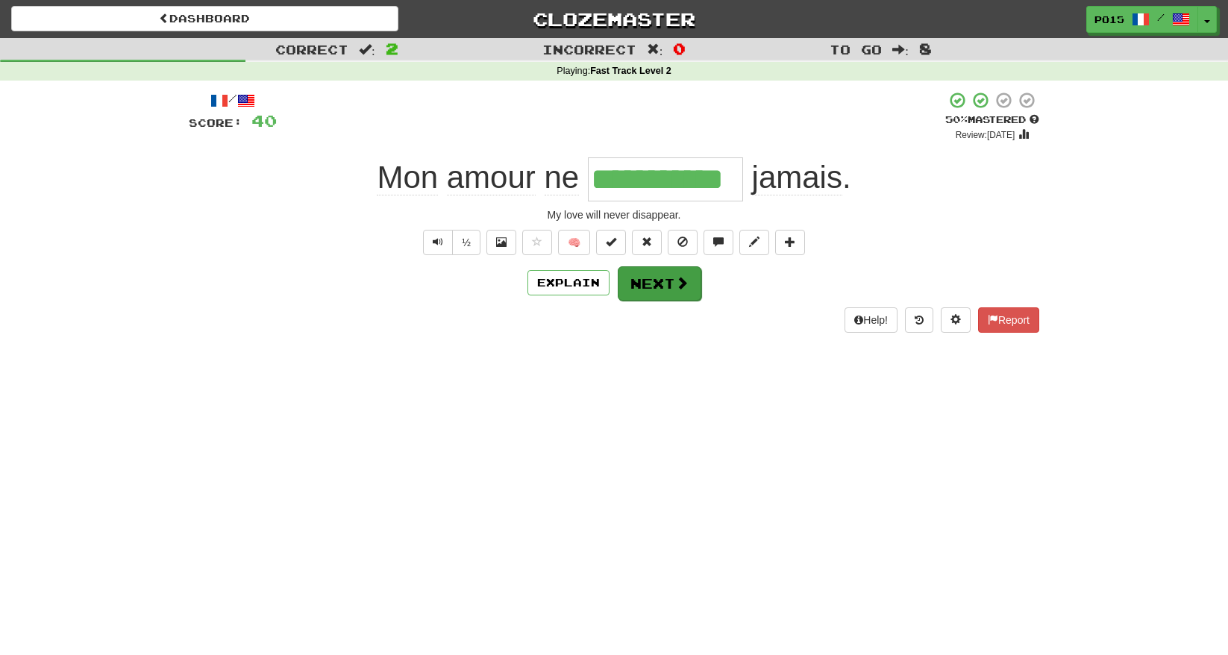 Image resolution: width=1228 pixels, height=655 pixels. Describe the element at coordinates (589, 49) in the screenshot. I see `span: Incorrect` at that location.